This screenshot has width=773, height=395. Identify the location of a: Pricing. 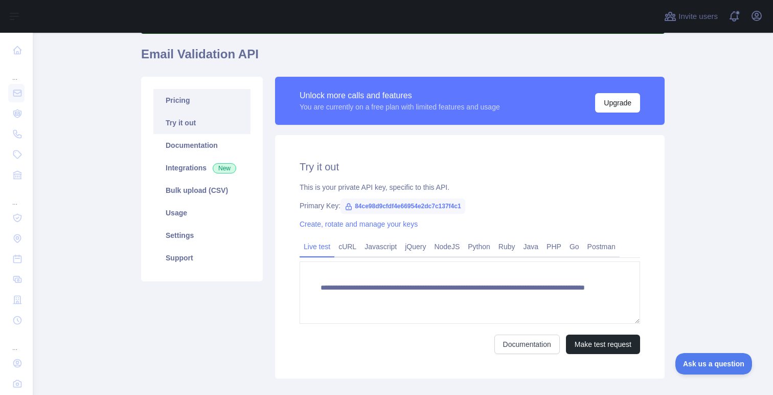
(202, 100).